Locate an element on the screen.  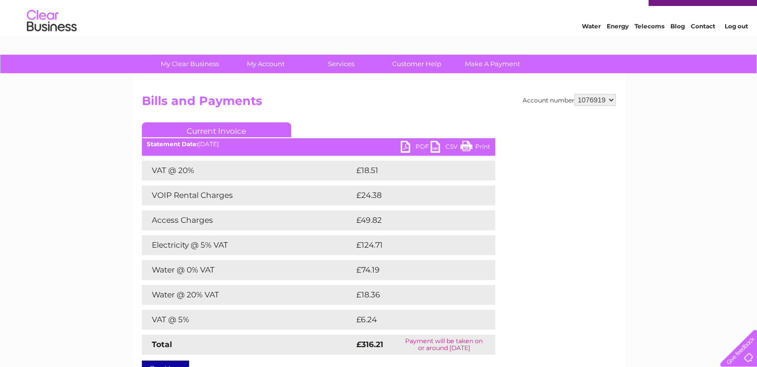
td: £24.38 is located at coordinates (415, 196).